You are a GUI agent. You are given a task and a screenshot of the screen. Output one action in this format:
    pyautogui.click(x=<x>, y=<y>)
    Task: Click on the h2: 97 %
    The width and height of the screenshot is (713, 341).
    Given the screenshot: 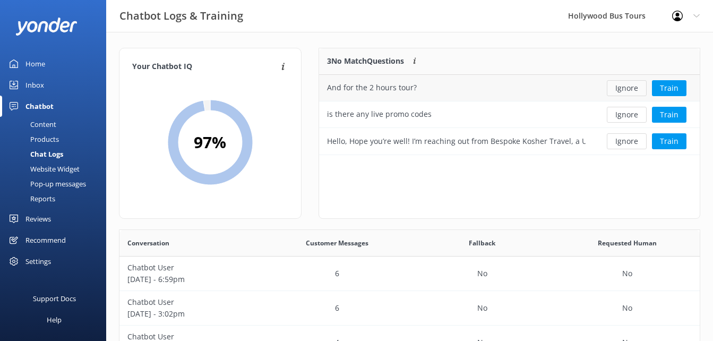 What is the action you would take?
    pyautogui.click(x=210, y=142)
    